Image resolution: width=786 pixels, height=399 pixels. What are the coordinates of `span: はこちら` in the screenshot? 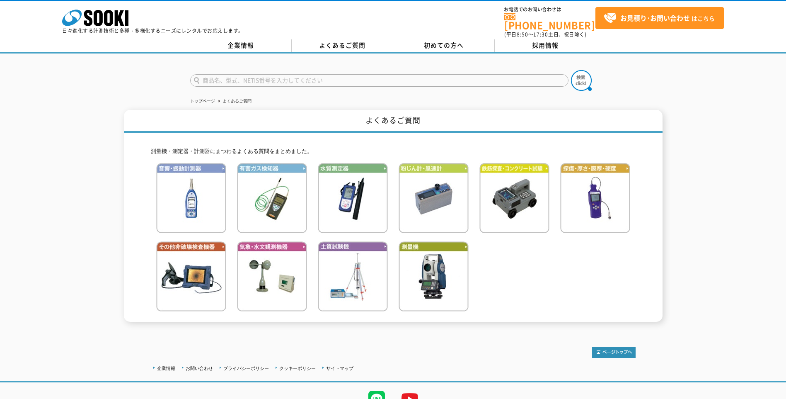 It's located at (659, 18).